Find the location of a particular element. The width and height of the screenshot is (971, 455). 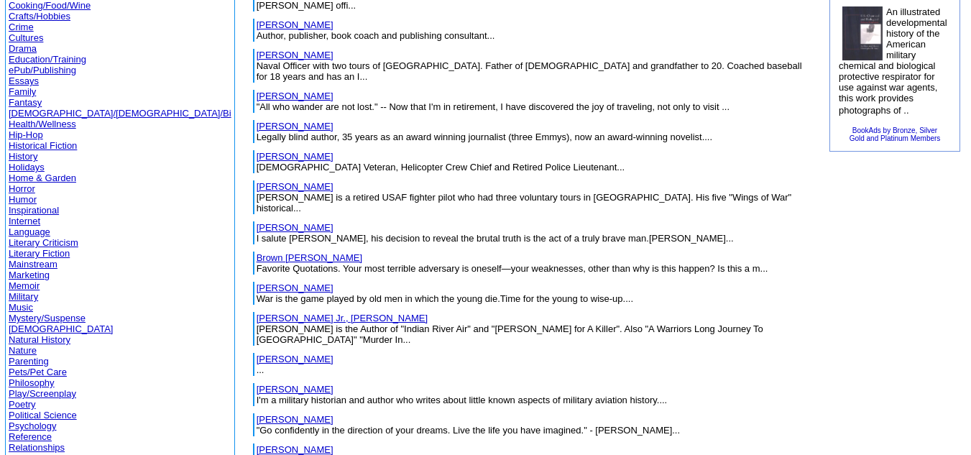

font: Legally blind author, 35 years as an award winning journalist (three Emmys), now an award-winning... is located at coordinates (484, 137).